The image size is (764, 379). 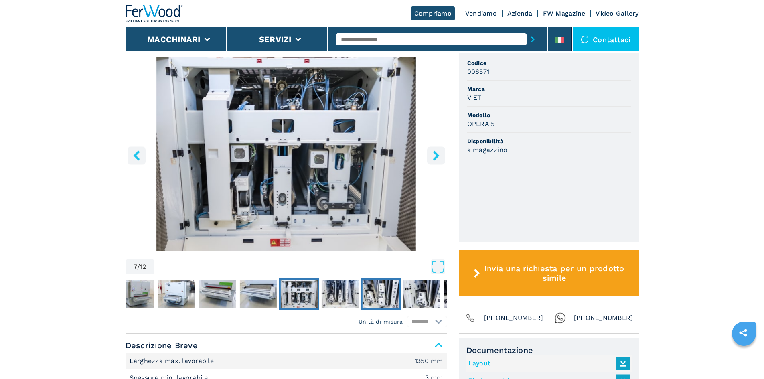 What do you see at coordinates (433, 13) in the screenshot?
I see `a: Compriamo` at bounding box center [433, 13].